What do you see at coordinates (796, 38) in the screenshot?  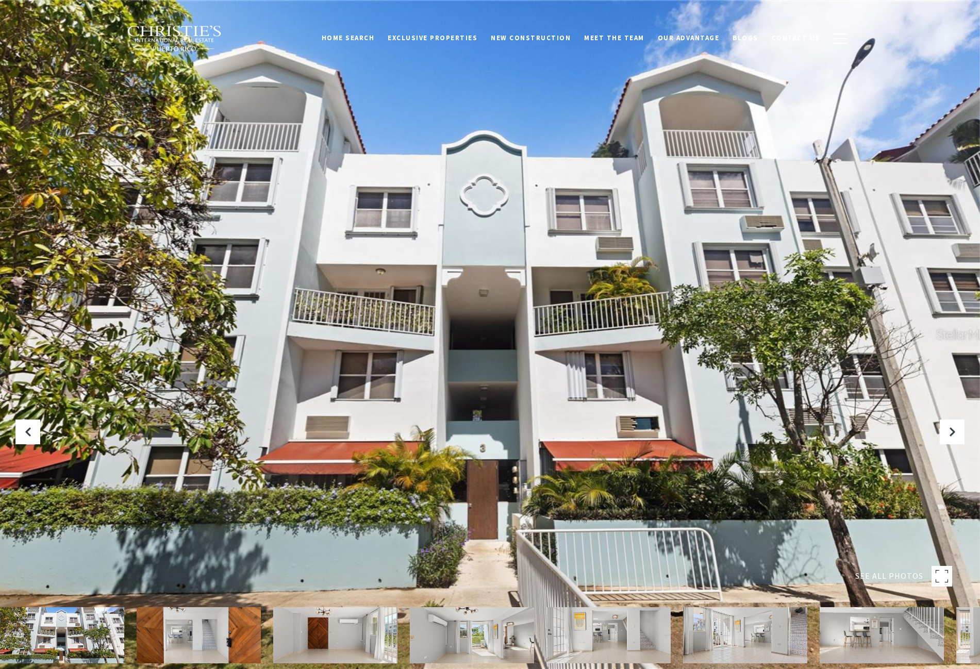 I see `span: Contact Us` at bounding box center [796, 38].